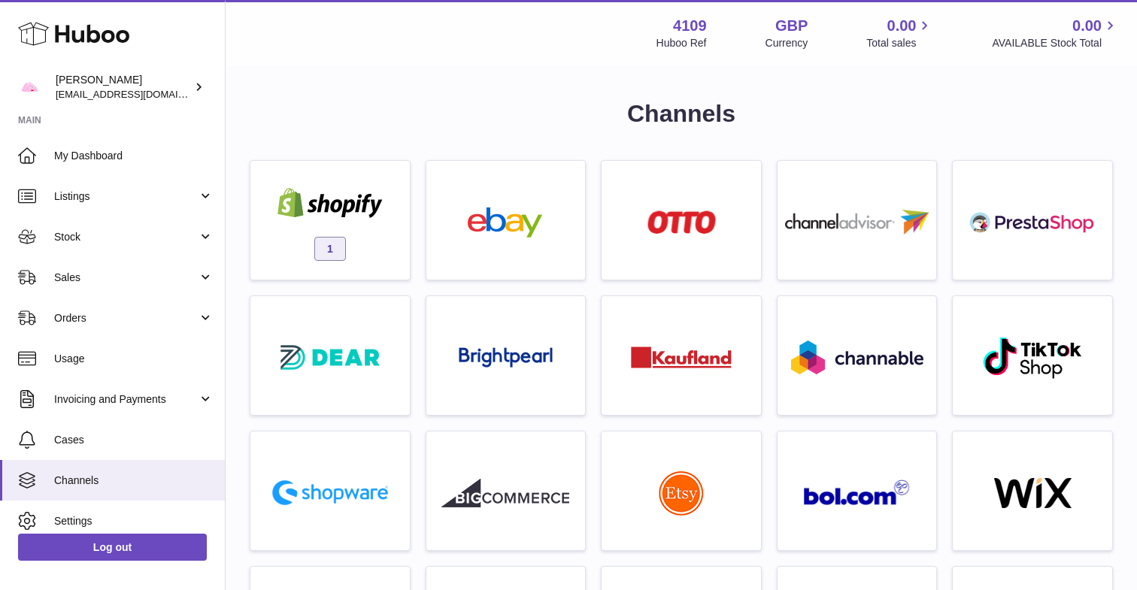 This screenshot has height=590, width=1137. Describe the element at coordinates (681, 222) in the screenshot. I see `img: roseta-otto` at that location.